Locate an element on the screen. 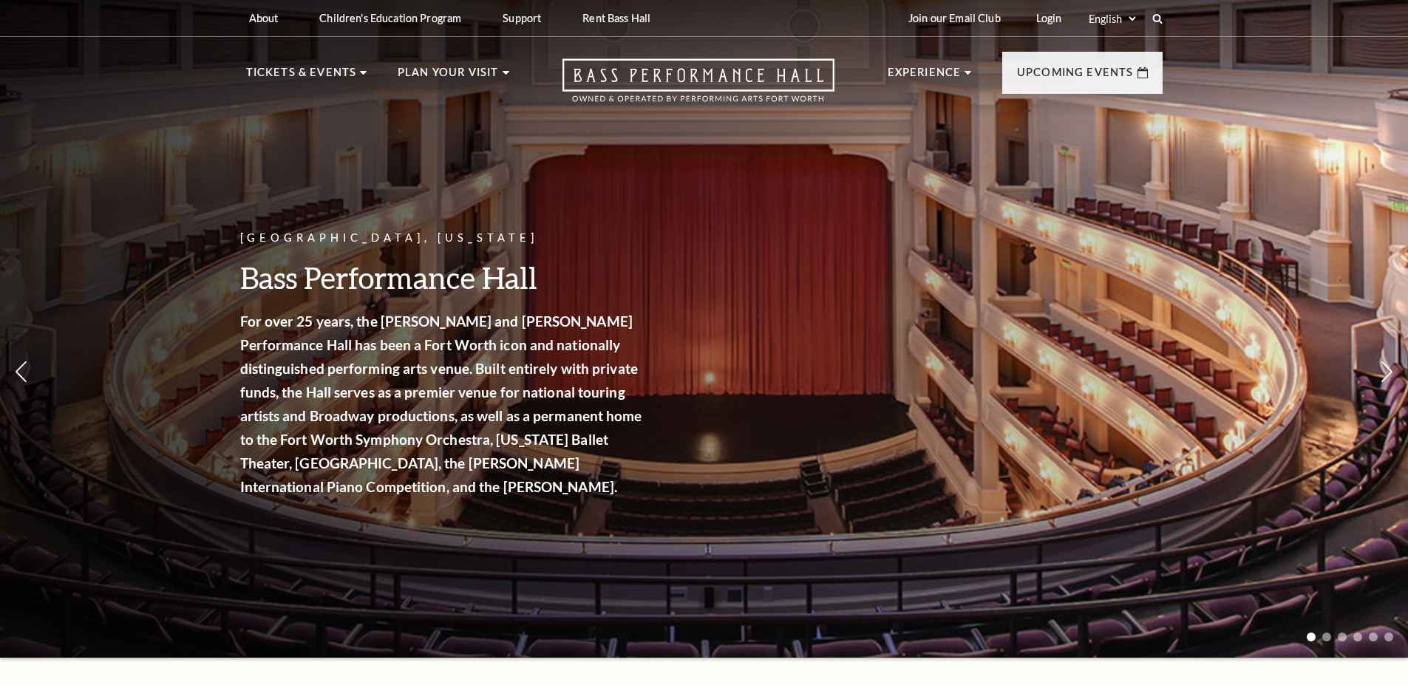  p: Support is located at coordinates (522, 18).